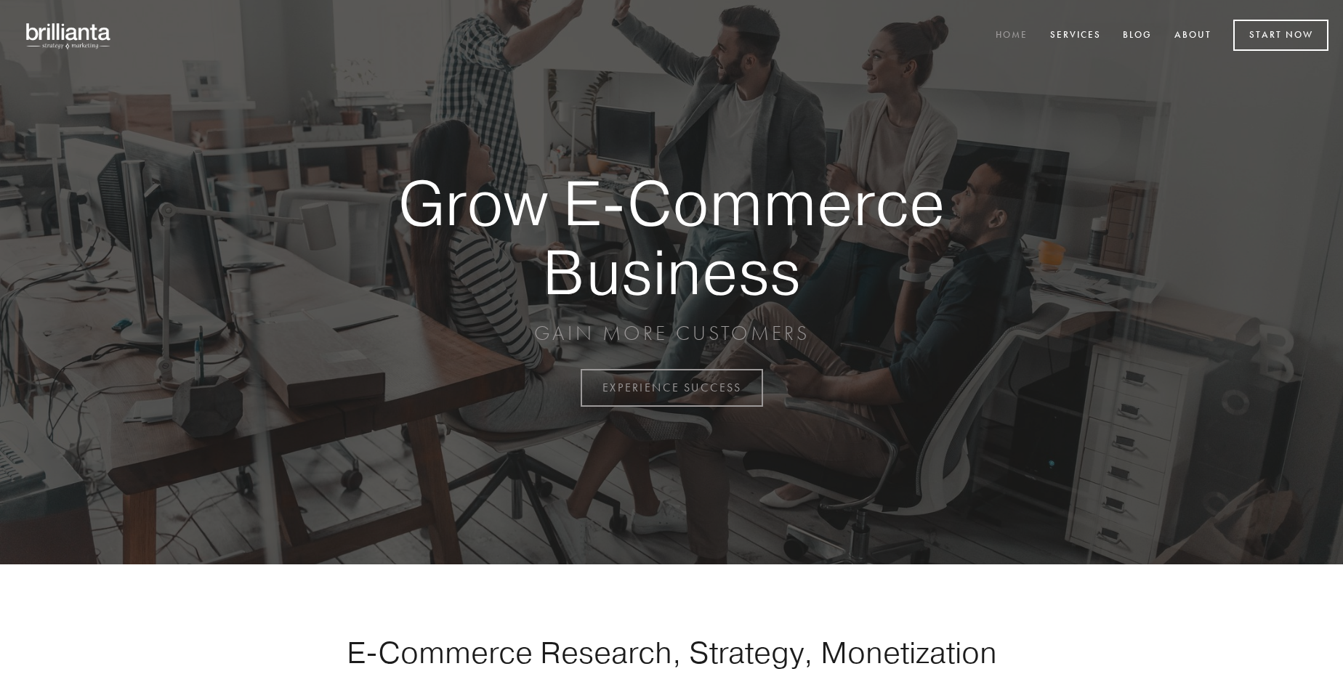 Image resolution: width=1343 pixels, height=682 pixels. Describe the element at coordinates (1192, 36) in the screenshot. I see `a: About` at that location.